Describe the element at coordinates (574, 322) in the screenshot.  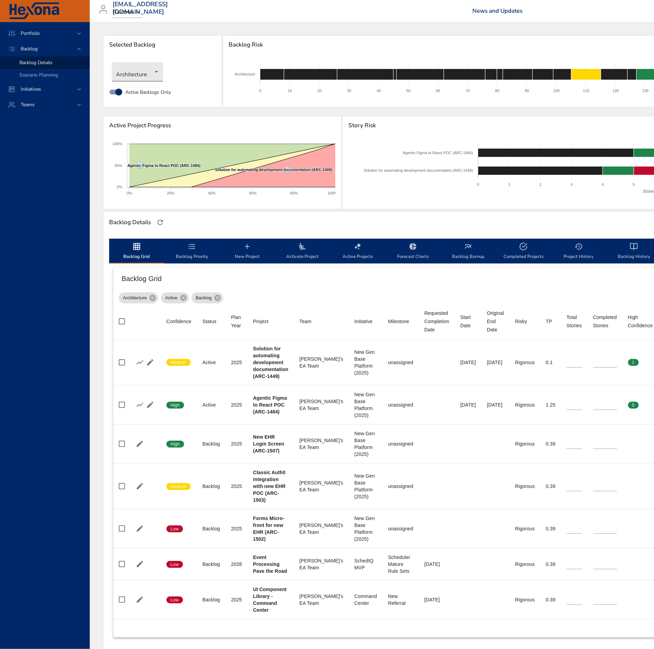
I see `span: Total Stories` at that location.